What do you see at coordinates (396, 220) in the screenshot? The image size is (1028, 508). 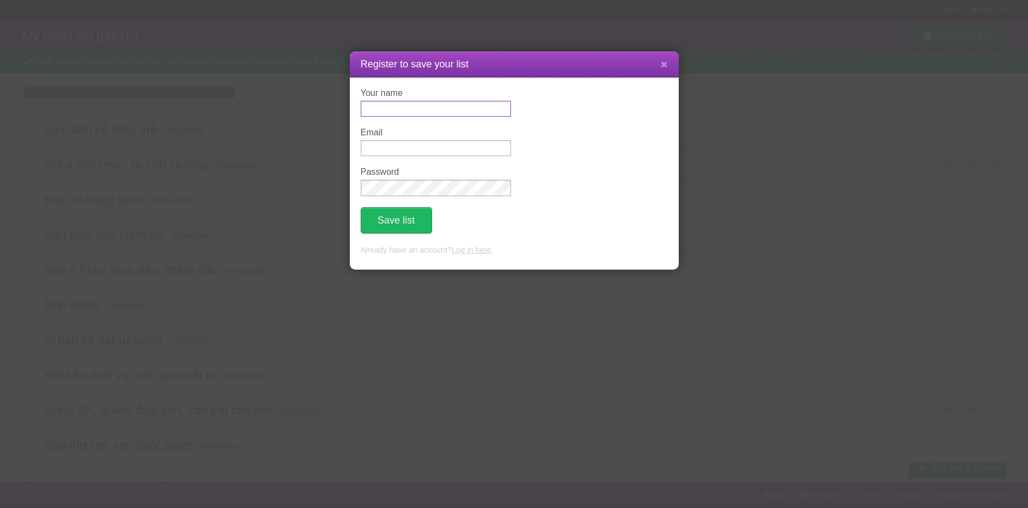 I see `button: Save list` at bounding box center [396, 220].